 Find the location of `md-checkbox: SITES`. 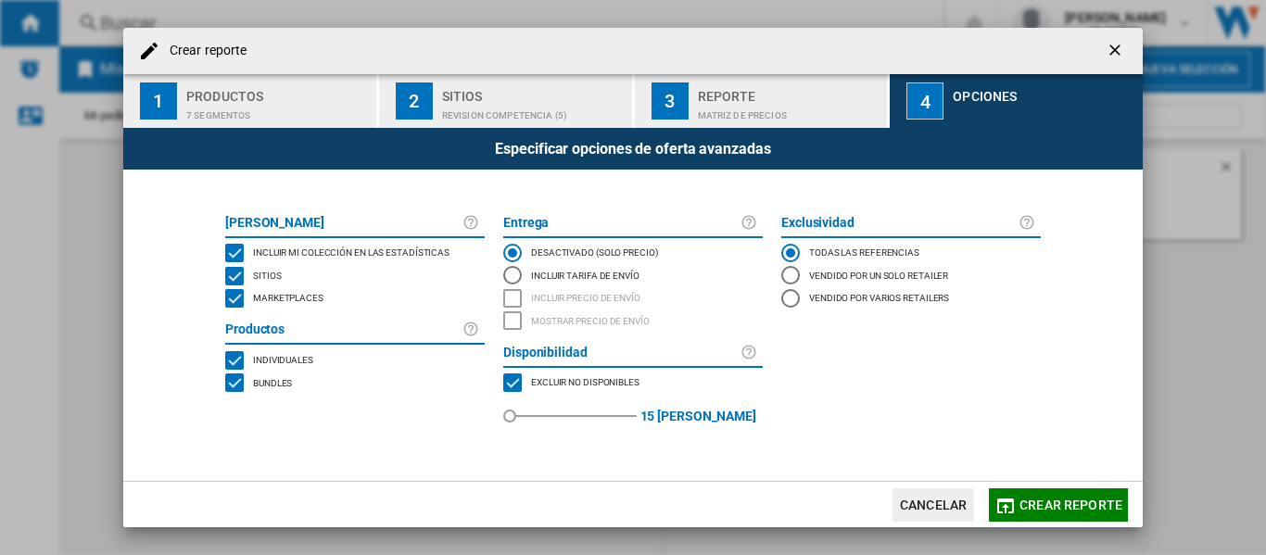

md-checkbox: SITES is located at coordinates (355, 275).